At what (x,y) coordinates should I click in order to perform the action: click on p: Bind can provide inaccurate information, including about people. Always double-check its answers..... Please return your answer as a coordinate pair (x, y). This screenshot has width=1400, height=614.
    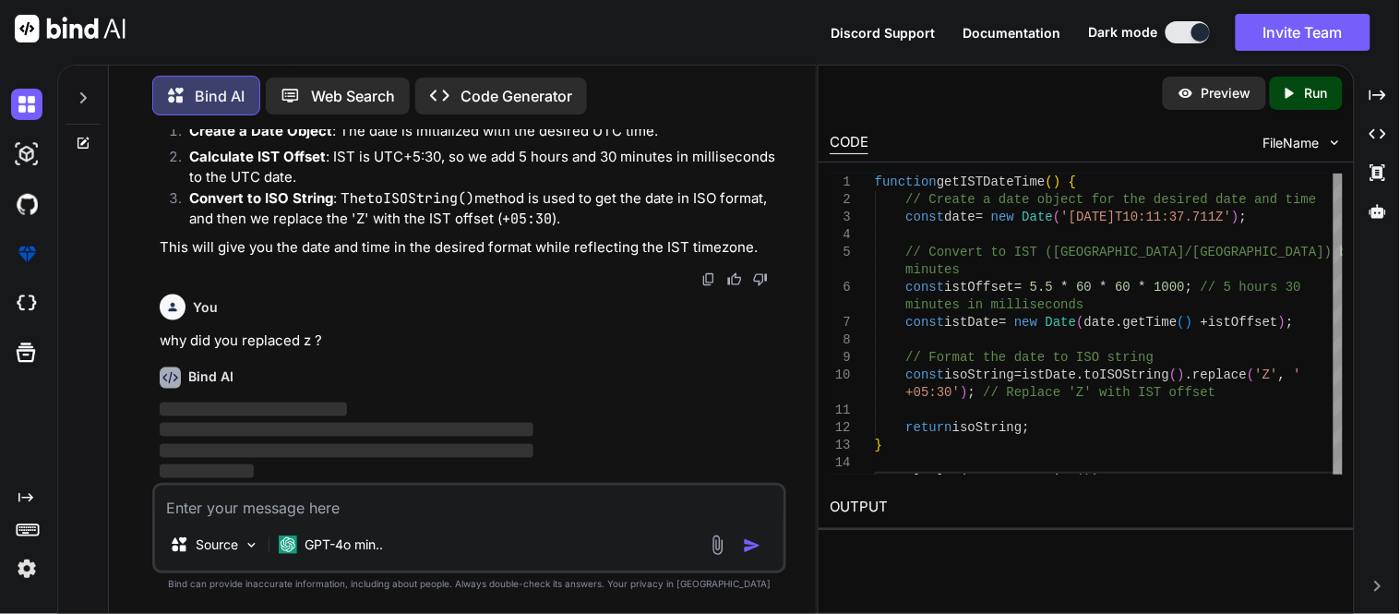
    Looking at the image, I should click on (469, 583).